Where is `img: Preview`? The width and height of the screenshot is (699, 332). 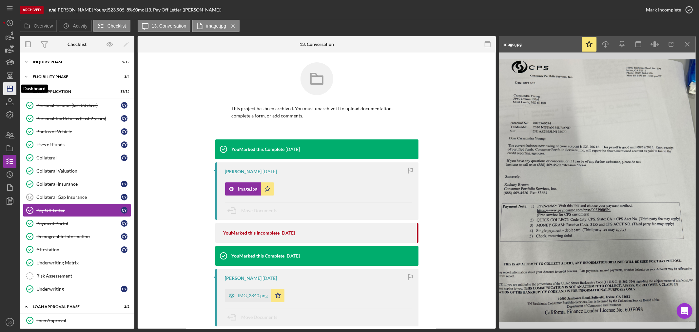
img: Preview is located at coordinates (598, 190).